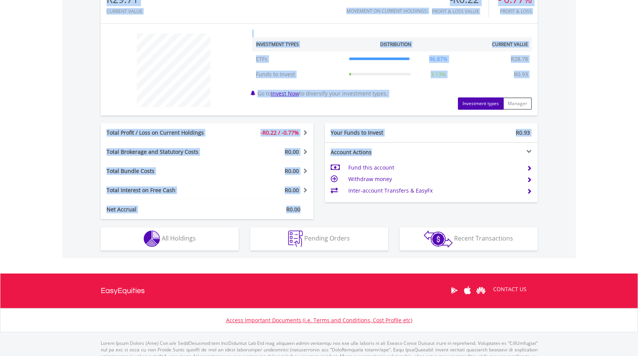 The height and width of the screenshot is (356, 638). I want to click on div: Distribution, so click(395, 44).